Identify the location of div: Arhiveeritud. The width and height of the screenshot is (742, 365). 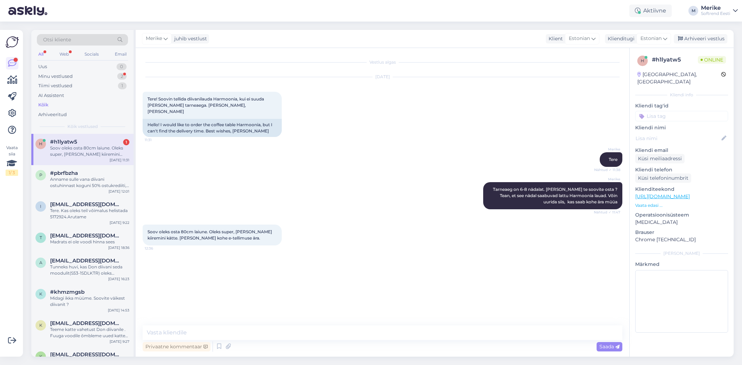
(53, 115).